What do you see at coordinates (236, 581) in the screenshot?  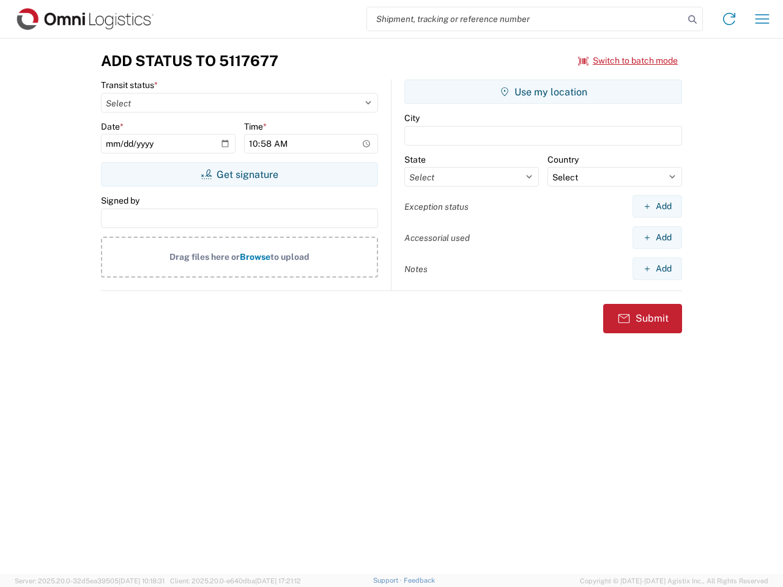 I see `span: Client: 2025.20.0-e640dba` at bounding box center [236, 581].